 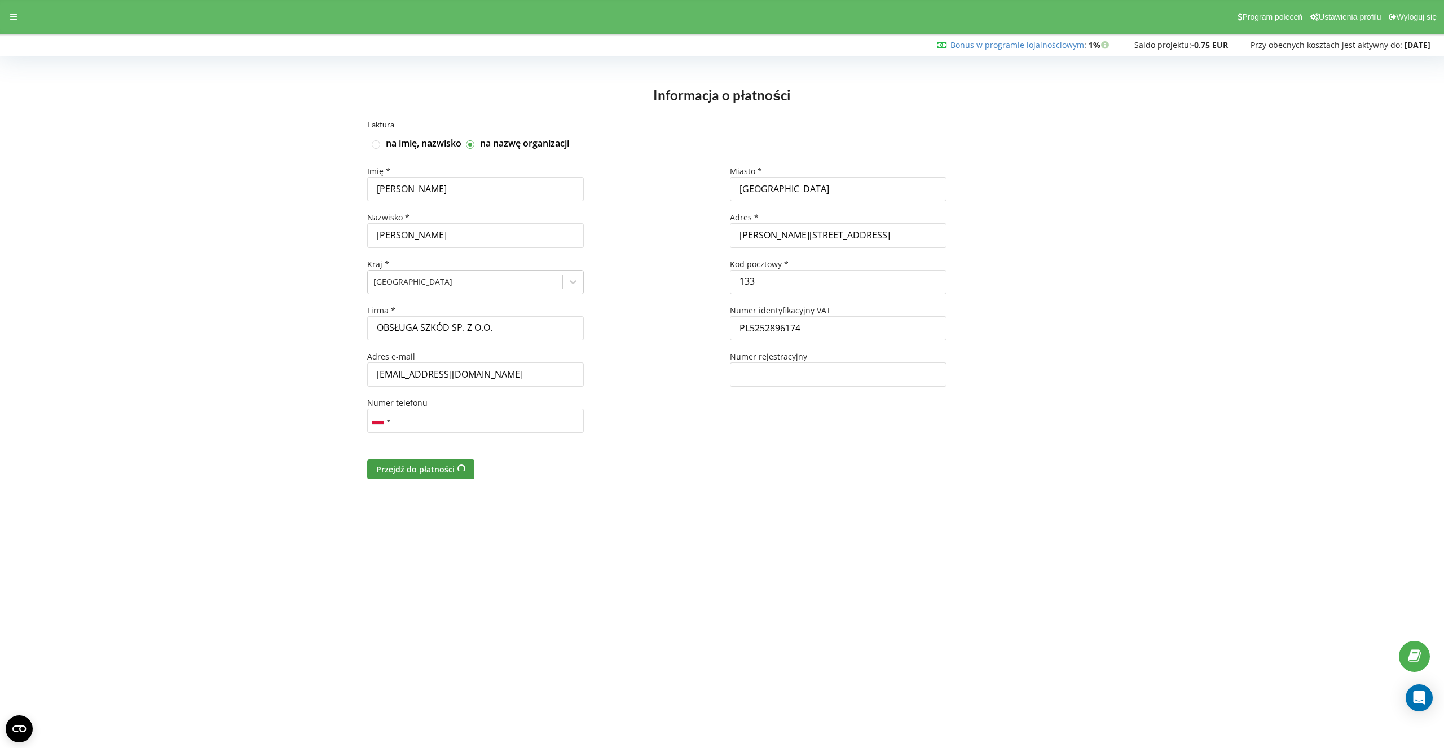 I want to click on div: Telephone country code, so click(x=381, y=421).